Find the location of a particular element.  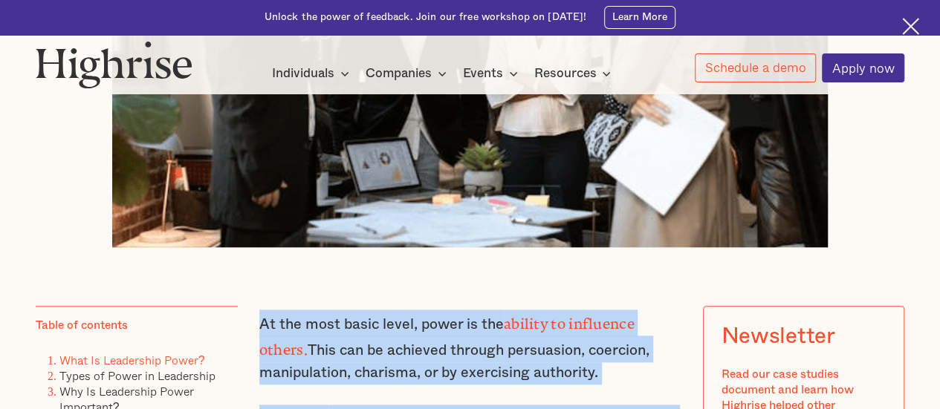

a: Schedule a demo is located at coordinates (755, 68).